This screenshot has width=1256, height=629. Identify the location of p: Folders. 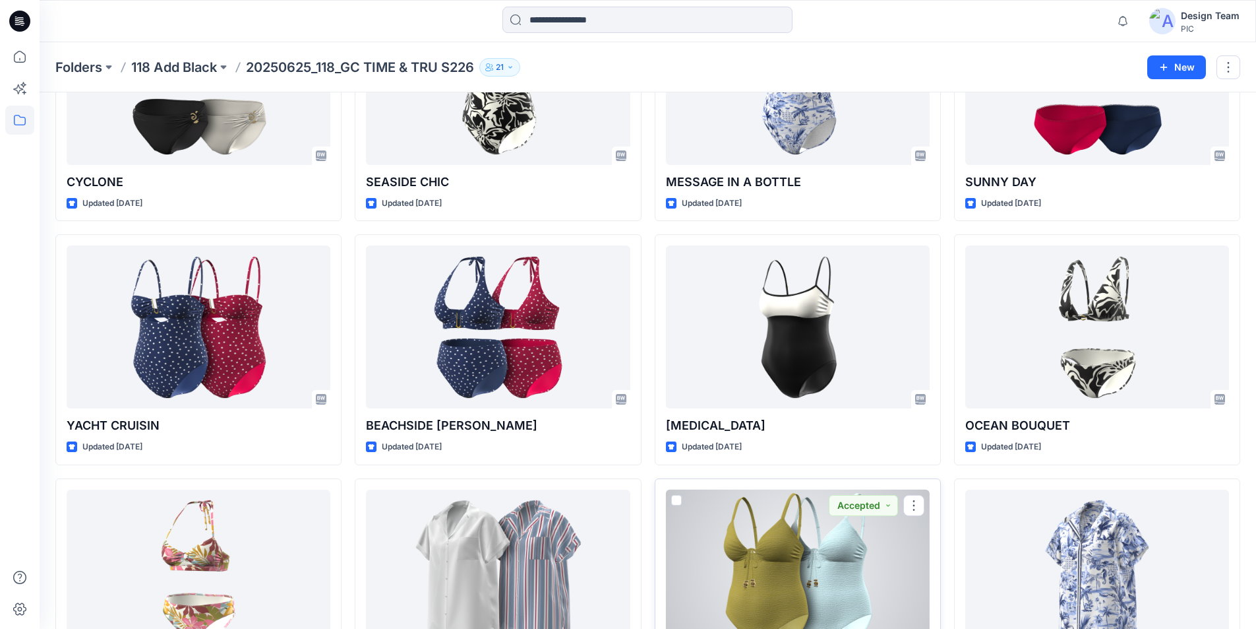
(78, 67).